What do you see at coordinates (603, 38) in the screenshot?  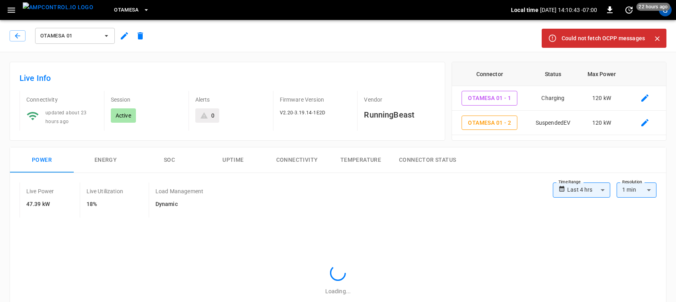 I see `div: Could not fetch OCPP messages` at bounding box center [603, 38].